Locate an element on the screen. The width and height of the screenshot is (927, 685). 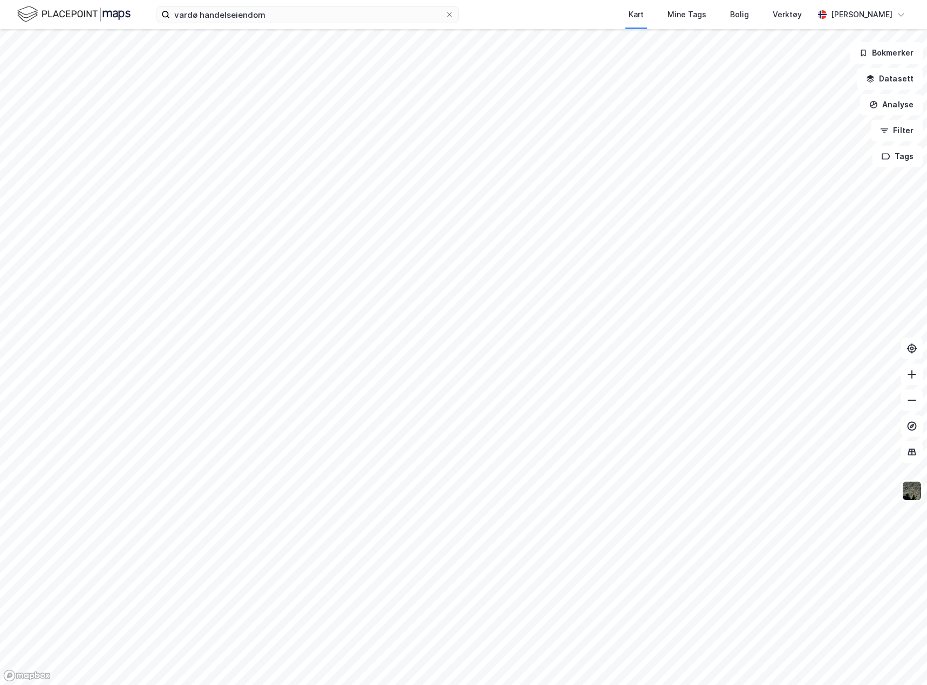
div: Kontrollprogram for chat is located at coordinates (900, 659).